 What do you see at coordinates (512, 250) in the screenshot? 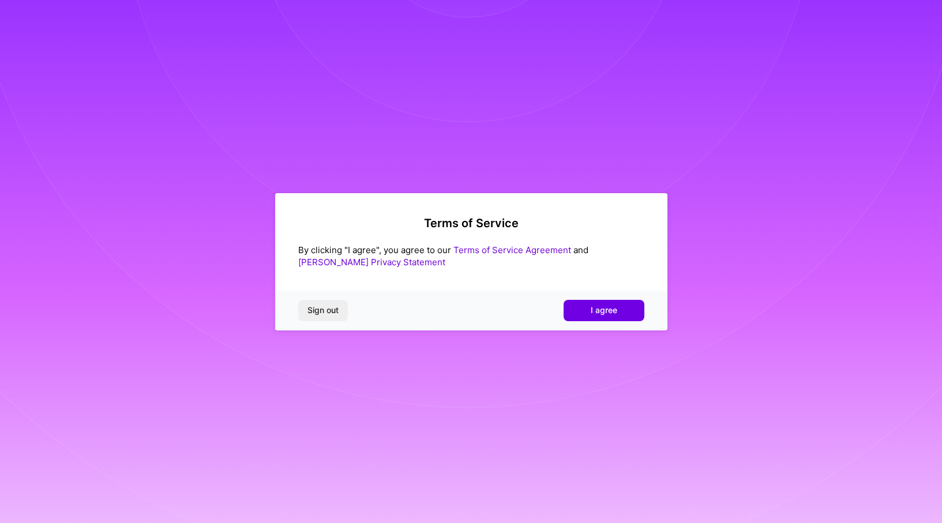
I see `a: Terms of Service Agreement` at bounding box center [512, 250].